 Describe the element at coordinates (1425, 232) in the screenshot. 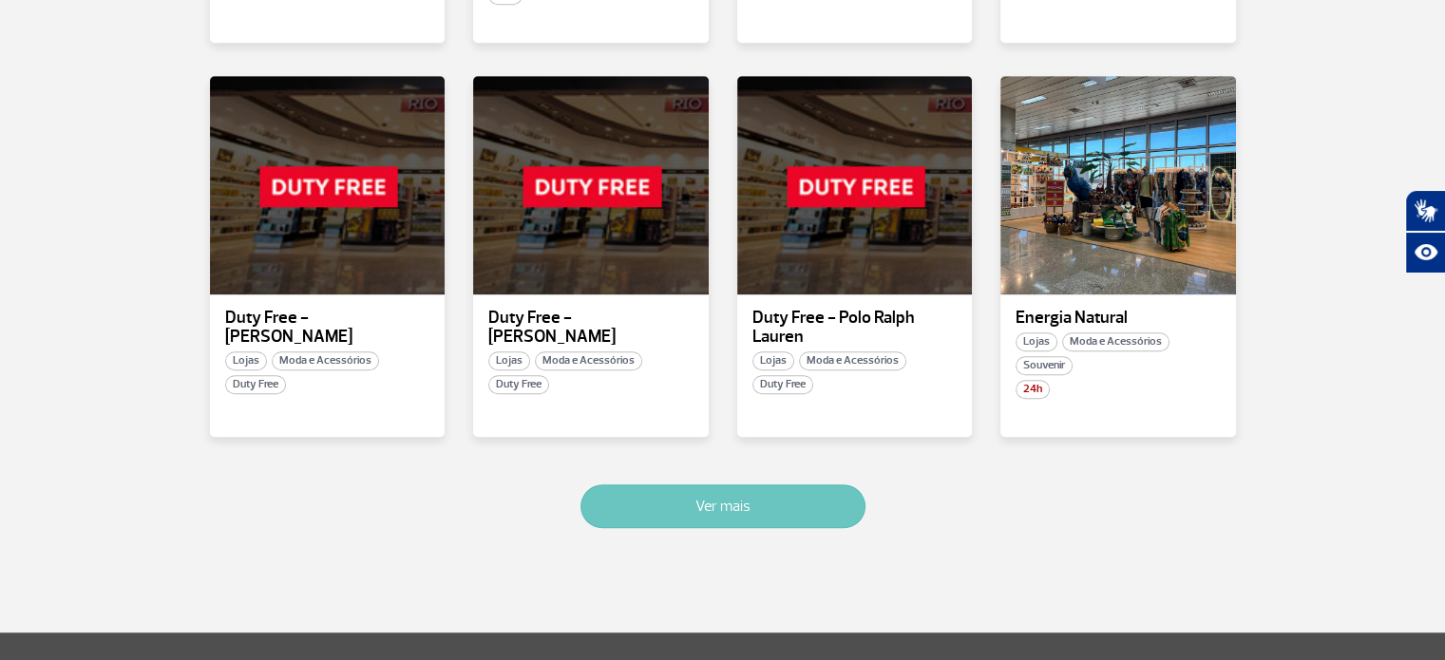

I see `div: Plugin de acessibilidade da Hand Talk.` at that location.